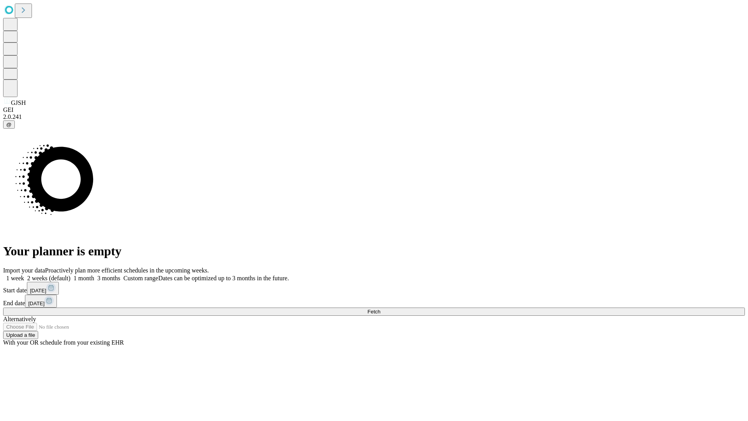 This screenshot has height=421, width=748. What do you see at coordinates (374, 311) in the screenshot?
I see `span: Fetch` at bounding box center [374, 311].